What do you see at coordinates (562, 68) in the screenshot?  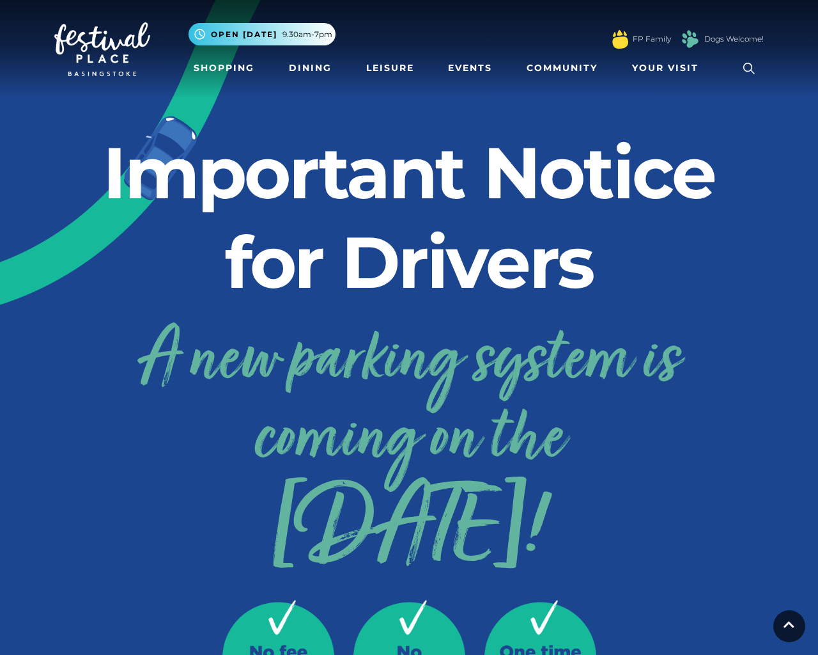 I see `a: Community` at bounding box center [562, 68].